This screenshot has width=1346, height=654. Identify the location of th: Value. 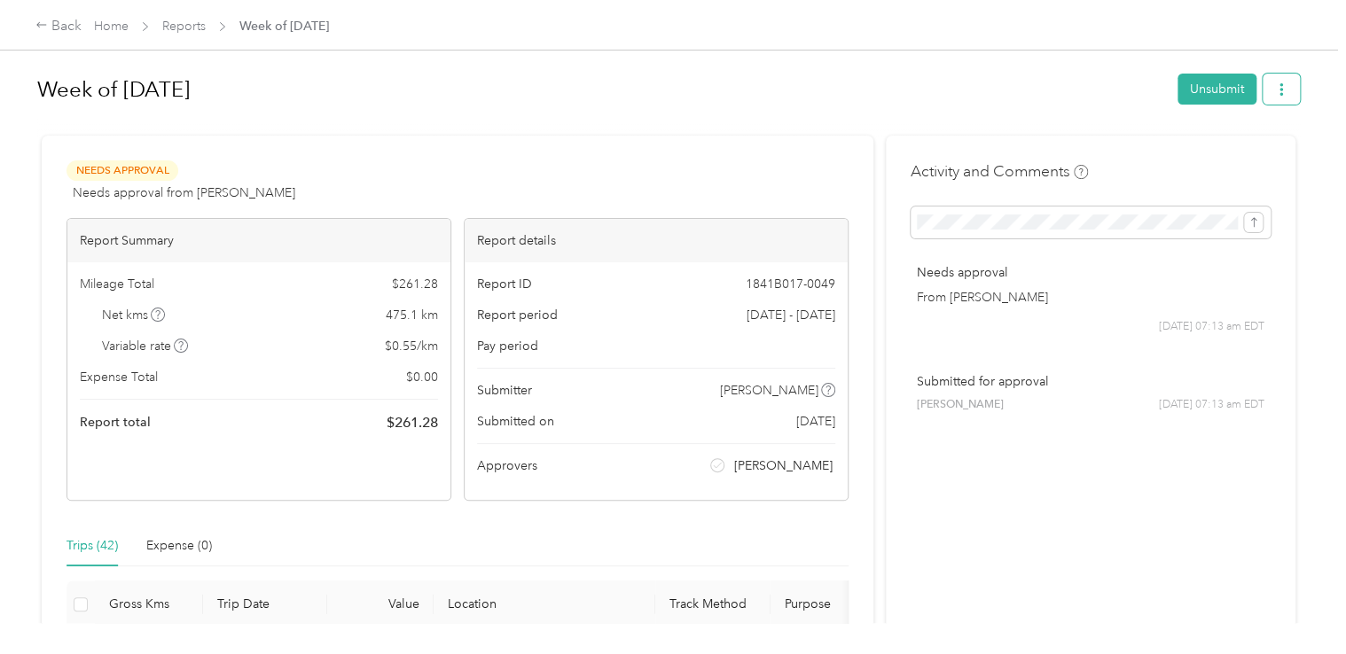
(380, 605).